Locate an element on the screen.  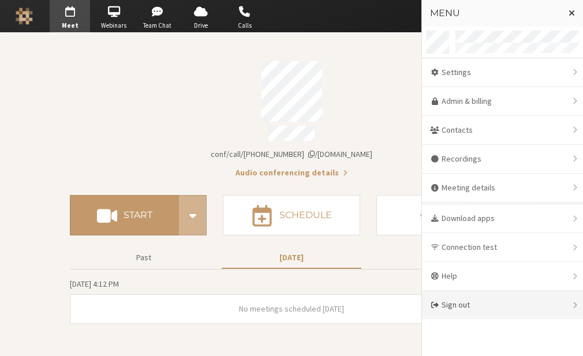
div: Contacts is located at coordinates (502, 130).